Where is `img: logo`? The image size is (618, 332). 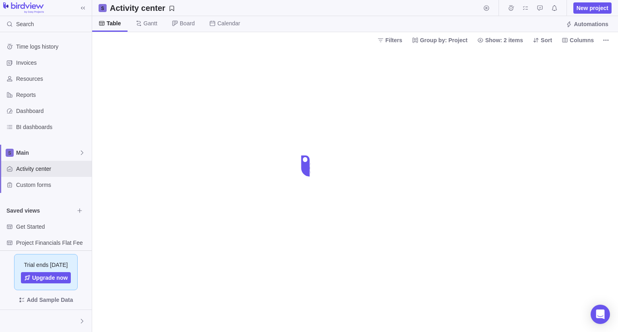 img: logo is located at coordinates (23, 8).